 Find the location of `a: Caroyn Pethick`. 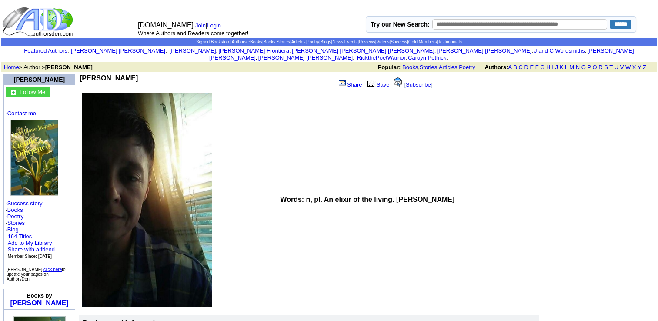

a: Caroyn Pethick is located at coordinates (427, 57).